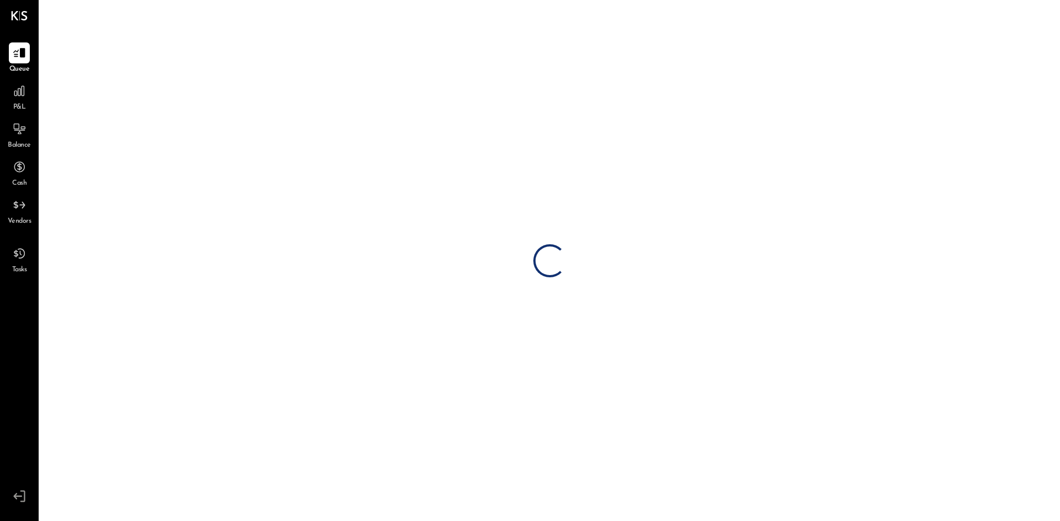  I want to click on span: P&L, so click(19, 108).